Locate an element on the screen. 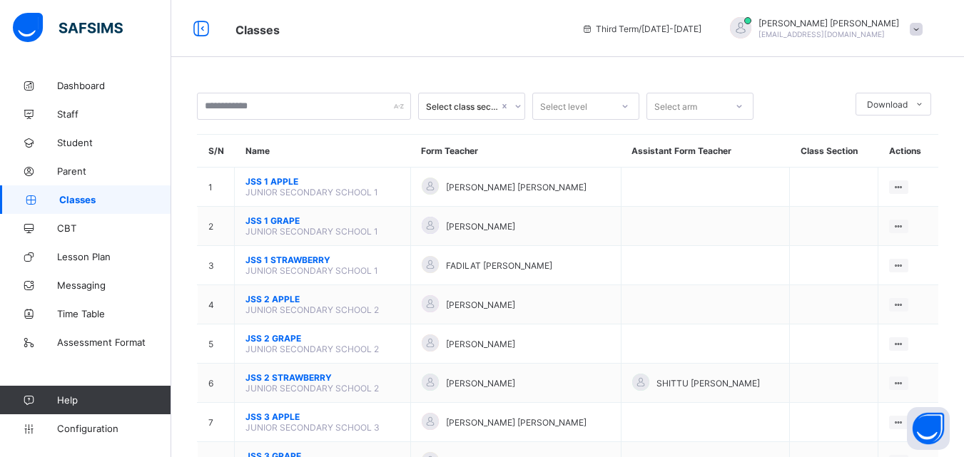 This screenshot has width=964, height=457. span: Dashboard is located at coordinates (114, 86).